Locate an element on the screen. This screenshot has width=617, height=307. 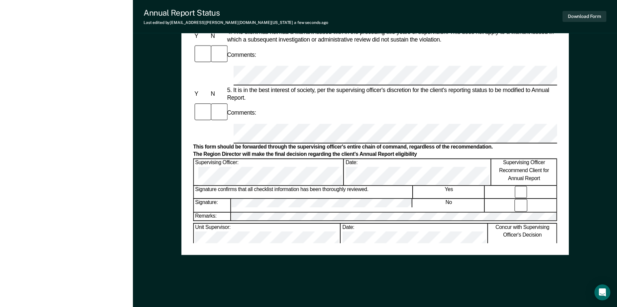
div: The Region Director will make the final decision regarding the client's Annual Report eligibility is located at coordinates (375, 155).